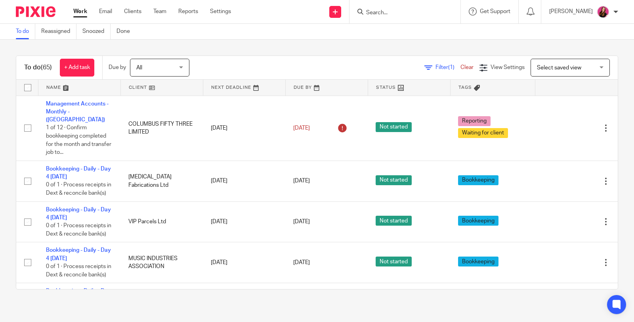 This screenshot has height=322, width=634. What do you see at coordinates (46, 67) in the screenshot?
I see `span: (65)` at bounding box center [46, 67].